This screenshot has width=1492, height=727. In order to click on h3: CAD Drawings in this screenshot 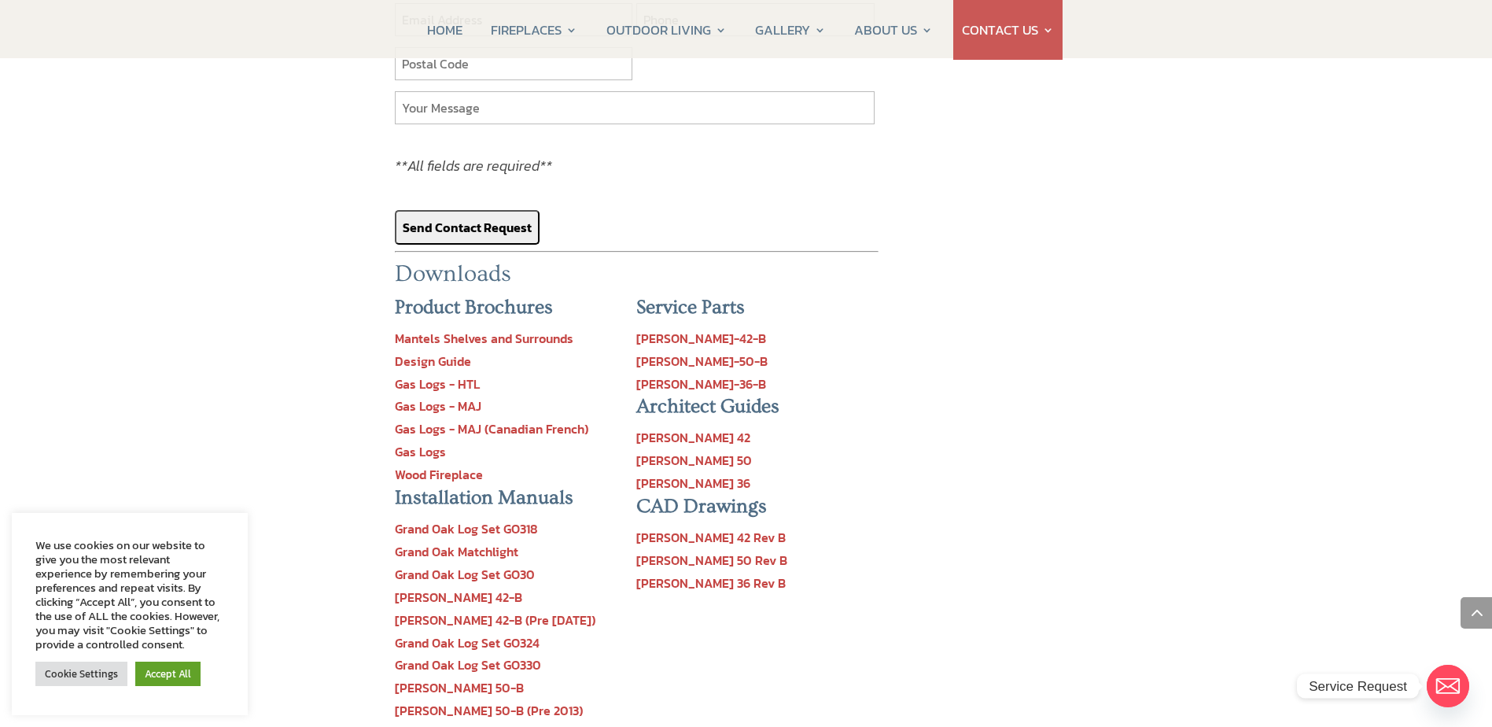, I will do `click(757, 510)`.